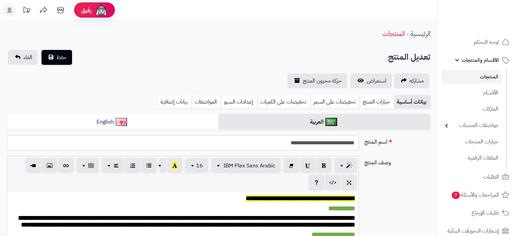 The height and width of the screenshot is (236, 517). I want to click on span: مشاركه, so click(417, 81).